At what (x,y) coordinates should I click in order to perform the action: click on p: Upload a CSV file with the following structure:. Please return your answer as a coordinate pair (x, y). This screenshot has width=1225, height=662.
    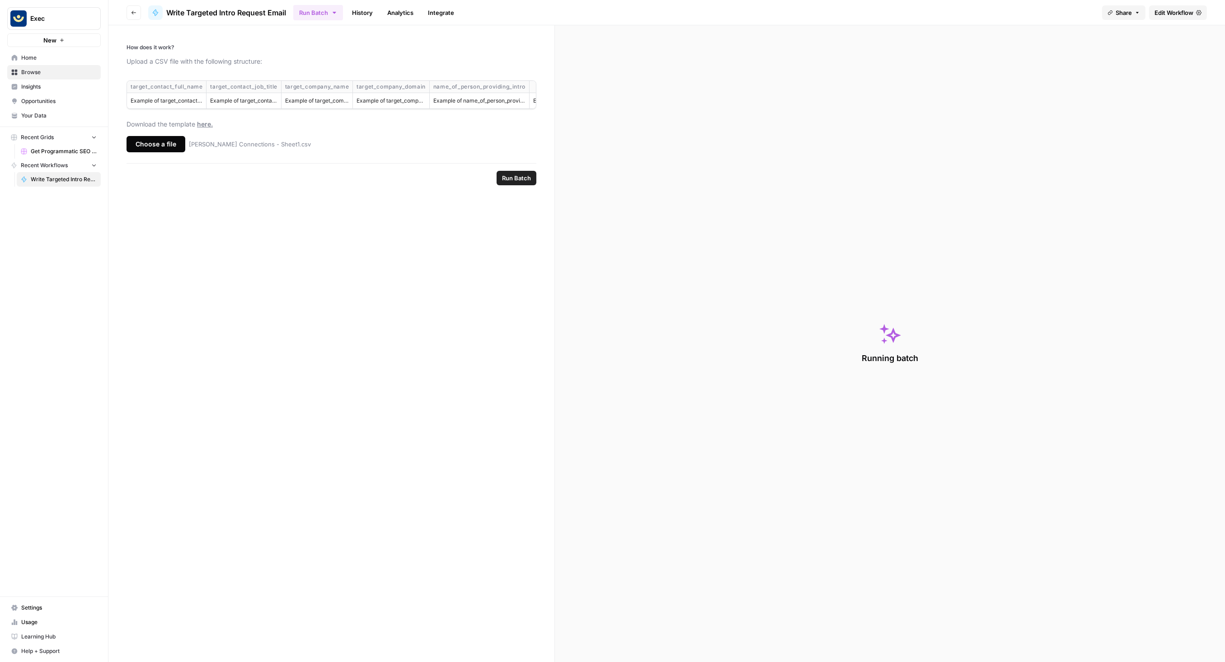
    Looking at the image, I should click on (331, 61).